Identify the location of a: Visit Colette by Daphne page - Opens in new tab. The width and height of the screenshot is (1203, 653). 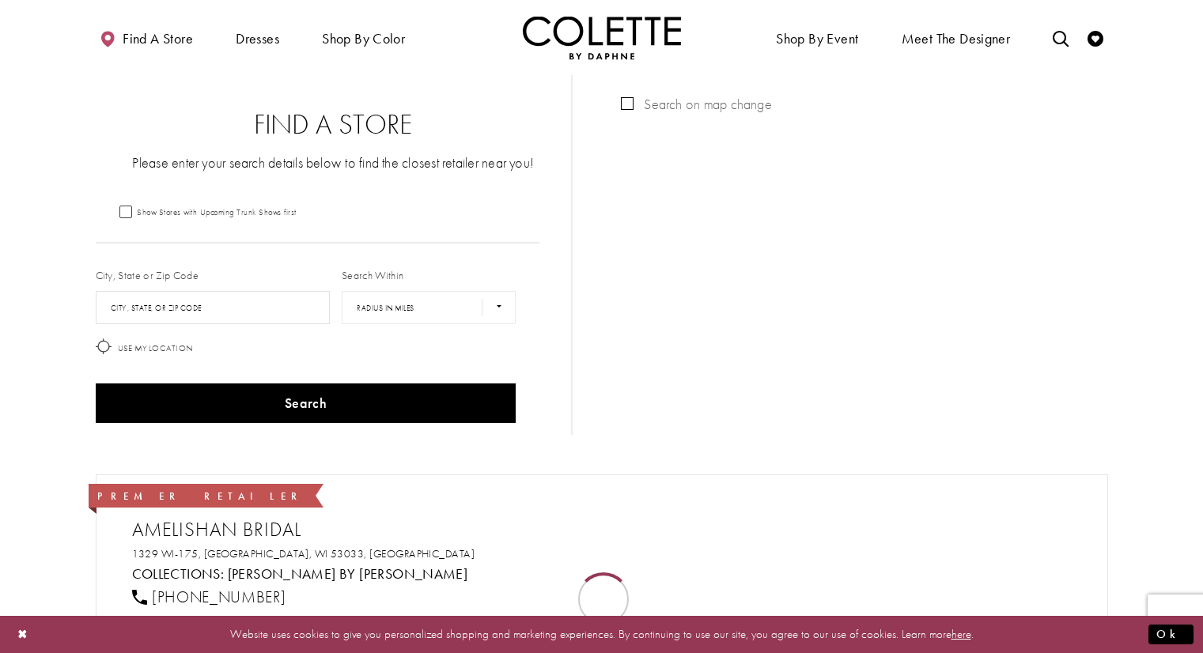
(348, 573).